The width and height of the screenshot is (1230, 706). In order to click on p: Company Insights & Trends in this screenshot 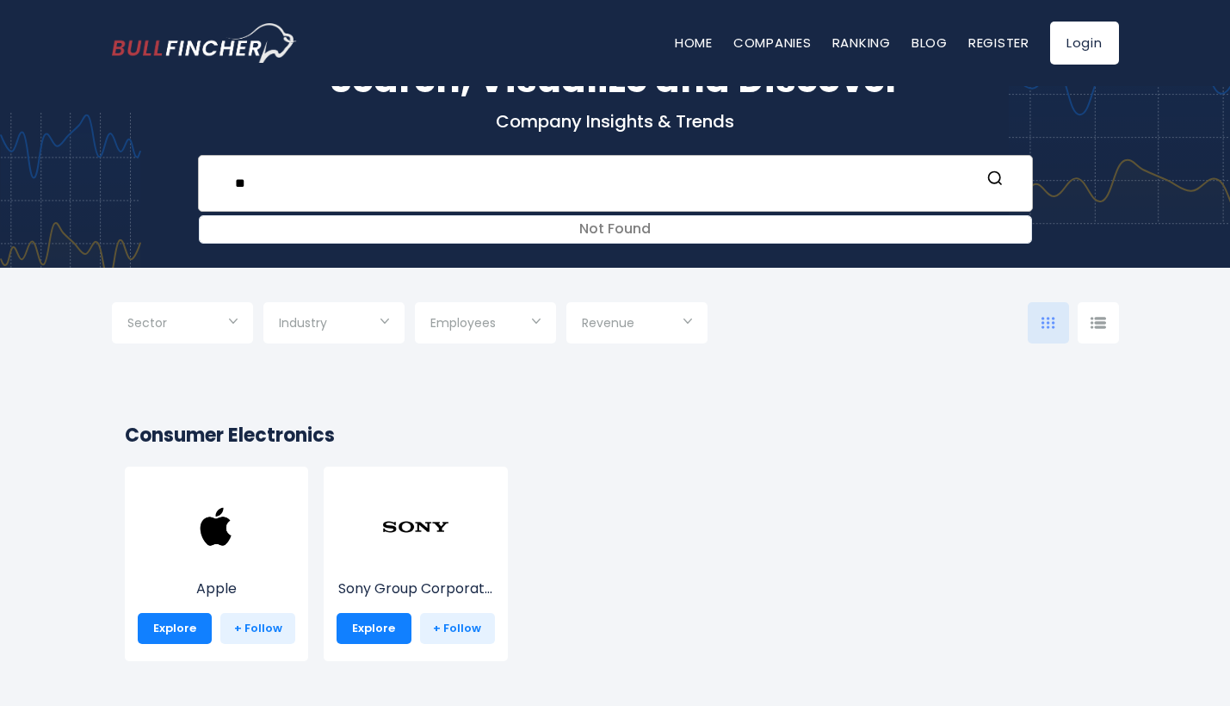, I will do `click(615, 121)`.